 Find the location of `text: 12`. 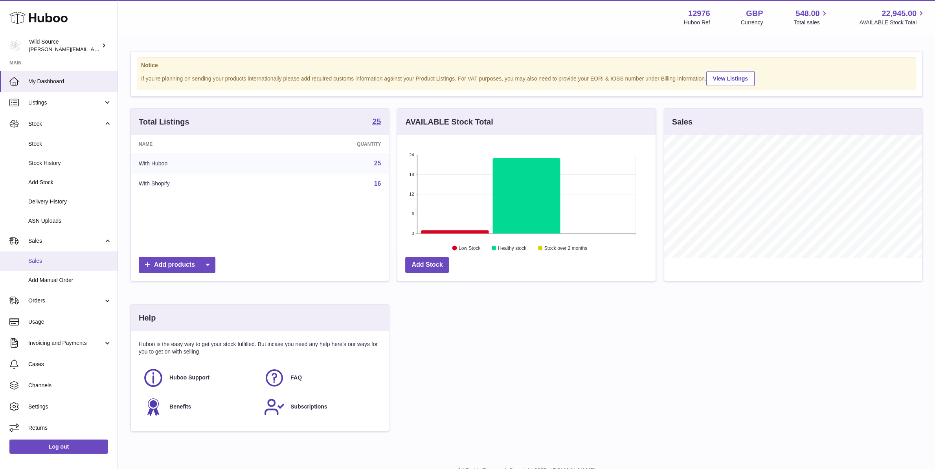

text: 12 is located at coordinates (412, 194).